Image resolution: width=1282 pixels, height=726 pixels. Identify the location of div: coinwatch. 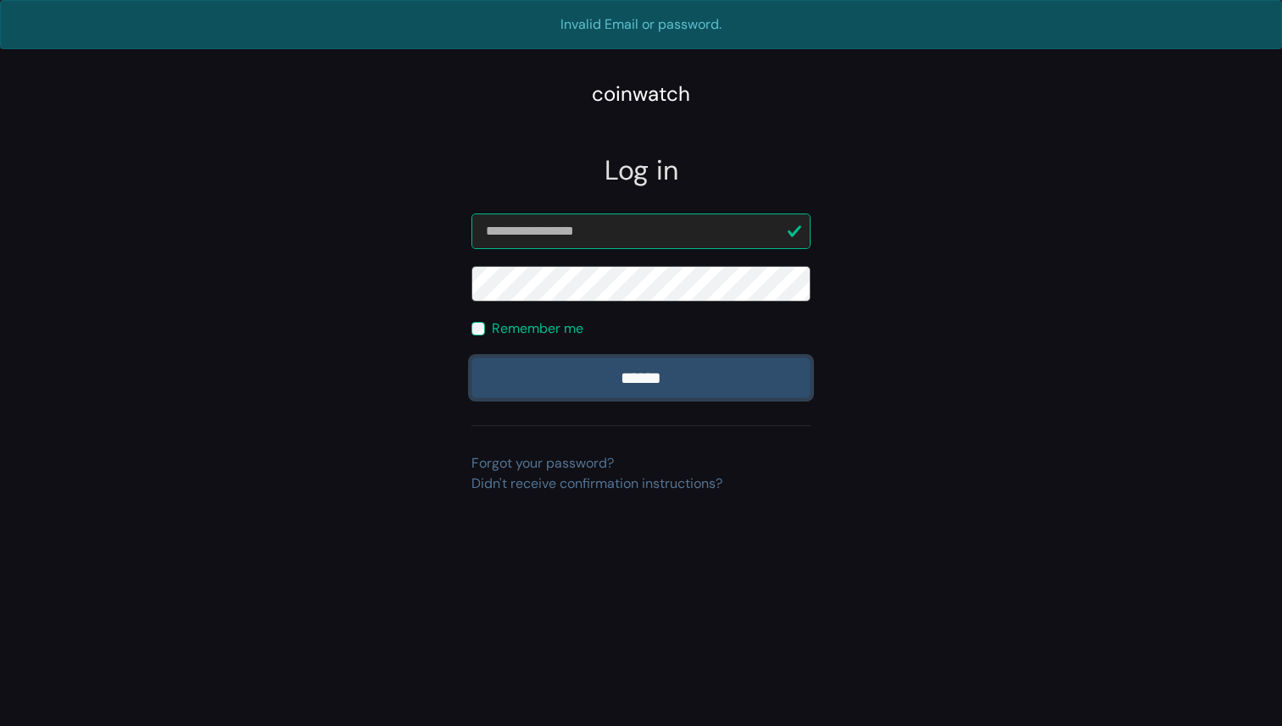
(641, 94).